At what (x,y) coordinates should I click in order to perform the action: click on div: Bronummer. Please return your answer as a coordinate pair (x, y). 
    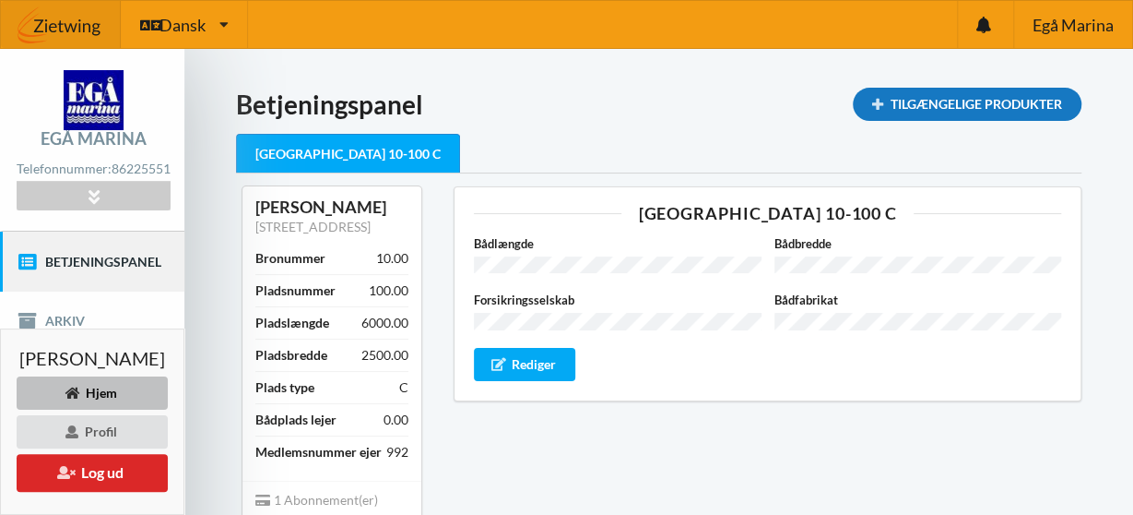
    Looking at the image, I should click on (290, 258).